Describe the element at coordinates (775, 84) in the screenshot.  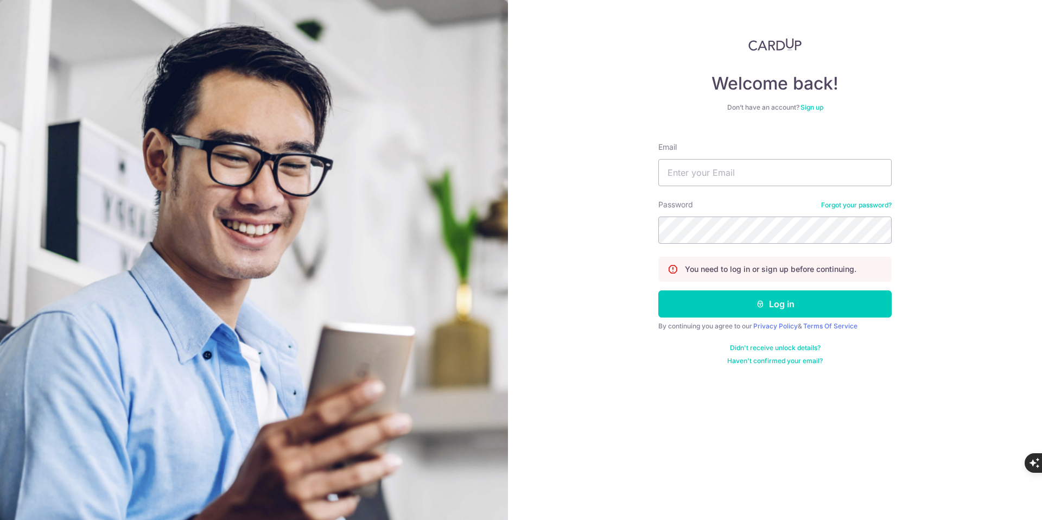
I see `h4: Welcome back!` at that location.